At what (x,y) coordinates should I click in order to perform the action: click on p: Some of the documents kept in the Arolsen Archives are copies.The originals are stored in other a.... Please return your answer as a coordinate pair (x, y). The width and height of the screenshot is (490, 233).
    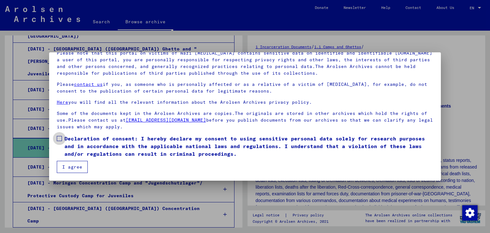
    Looking at the image, I should click on (245, 120).